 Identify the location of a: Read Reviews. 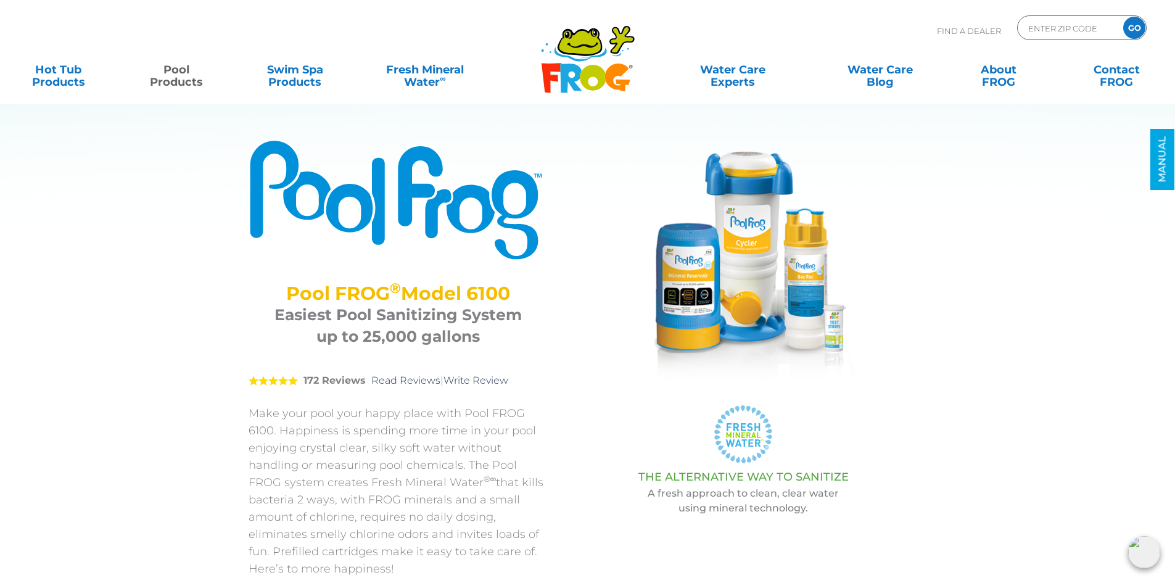
(406, 380).